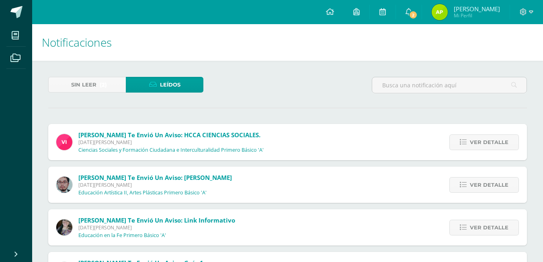 This screenshot has width=543, height=262. Describe the element at coordinates (477, 15) in the screenshot. I see `span: Mi Perfil` at that location.